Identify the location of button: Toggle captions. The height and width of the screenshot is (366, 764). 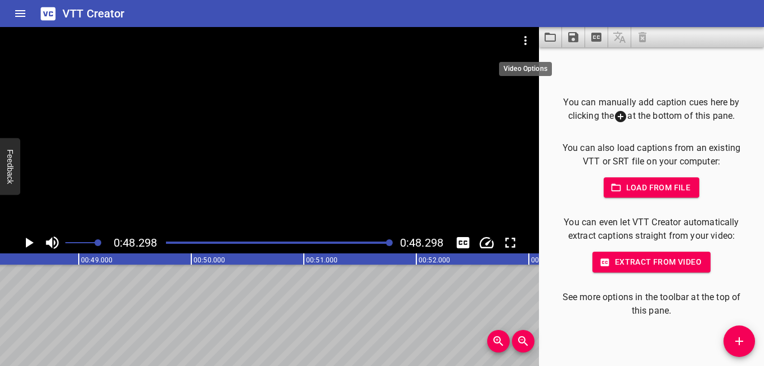
(463, 242).